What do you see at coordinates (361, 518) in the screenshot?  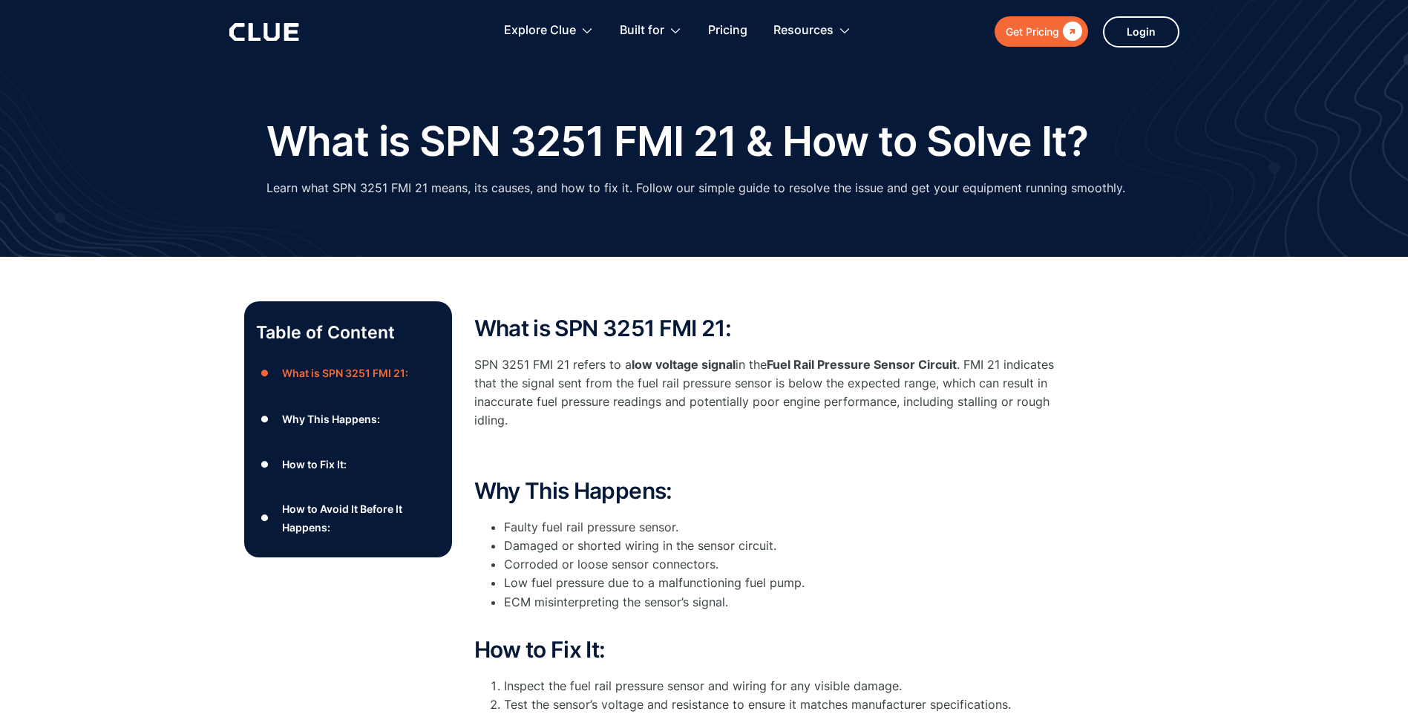 I see `div: How to Avoid It Before It Happens:` at bounding box center [361, 518].